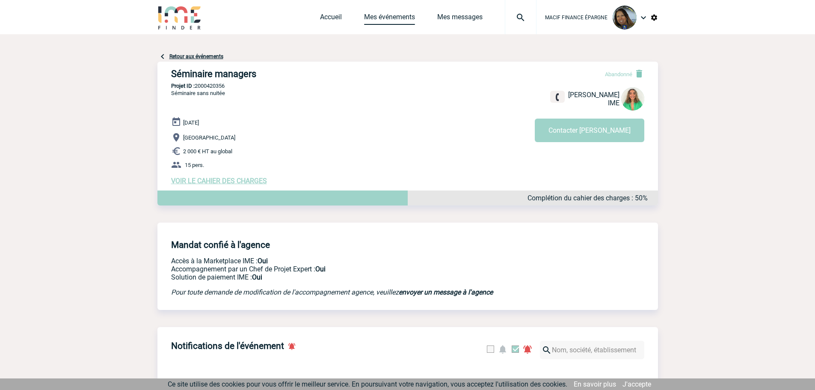 This screenshot has height=390, width=815. I want to click on span: Vous n'avez actuellement aucune notification, so click(239, 381).